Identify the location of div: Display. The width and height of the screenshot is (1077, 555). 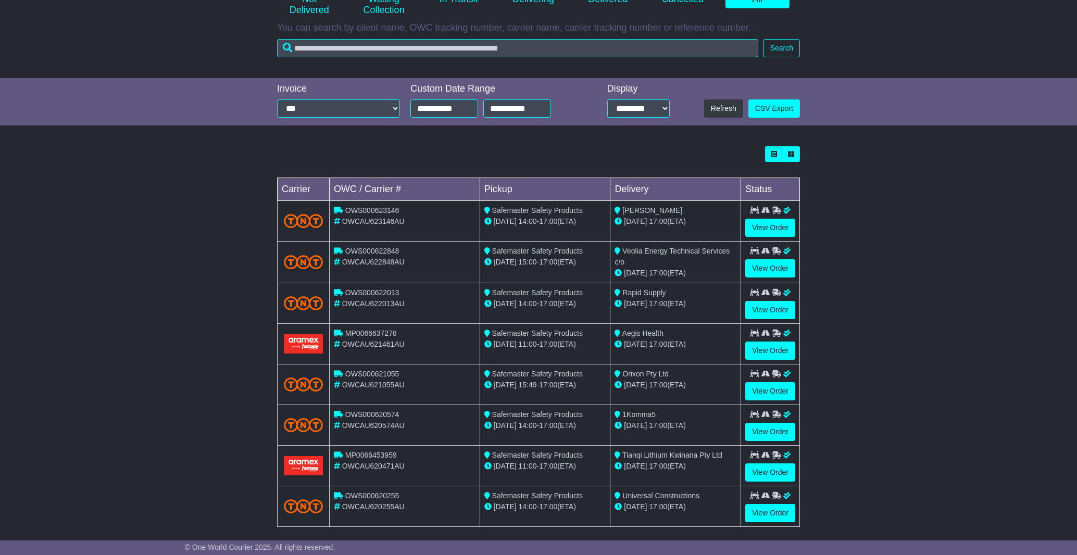
(638, 89).